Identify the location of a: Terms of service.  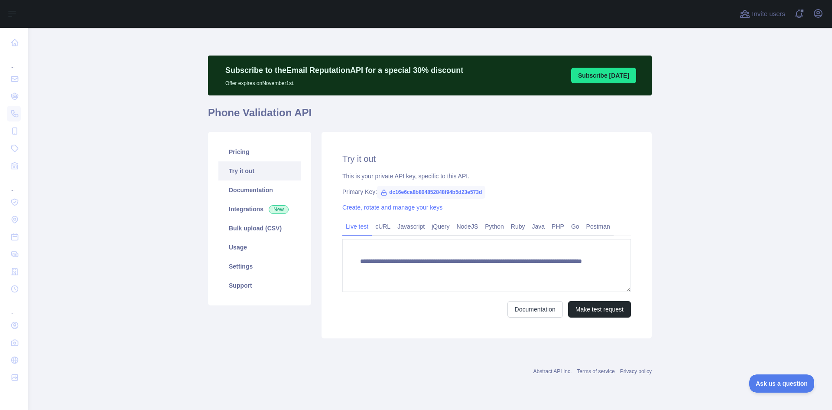
(595, 371).